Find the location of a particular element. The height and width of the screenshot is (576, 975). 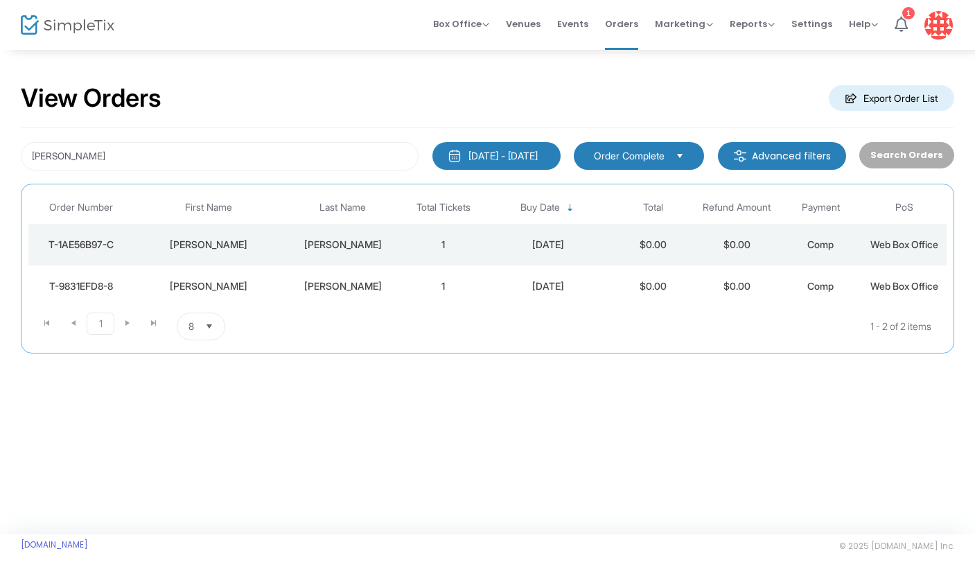

kendo-pager-info: 1 - 2 of 2 items is located at coordinates (647, 326).